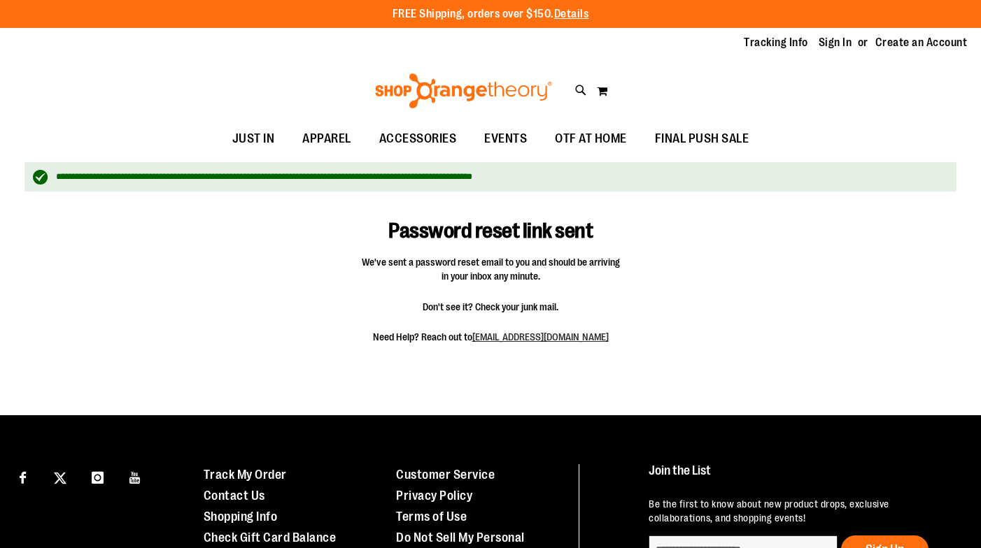 The image size is (981, 548). What do you see at coordinates (270, 538) in the screenshot?
I see `a: Check Gift Card Balance` at bounding box center [270, 538].